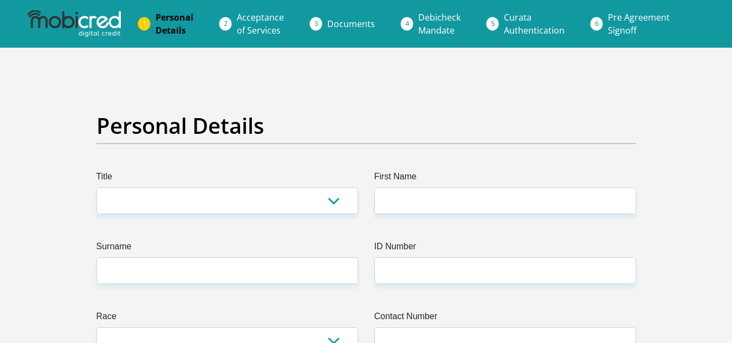 The height and width of the screenshot is (343, 732). What do you see at coordinates (366, 126) in the screenshot?
I see `h2: Personal Details` at bounding box center [366, 126].